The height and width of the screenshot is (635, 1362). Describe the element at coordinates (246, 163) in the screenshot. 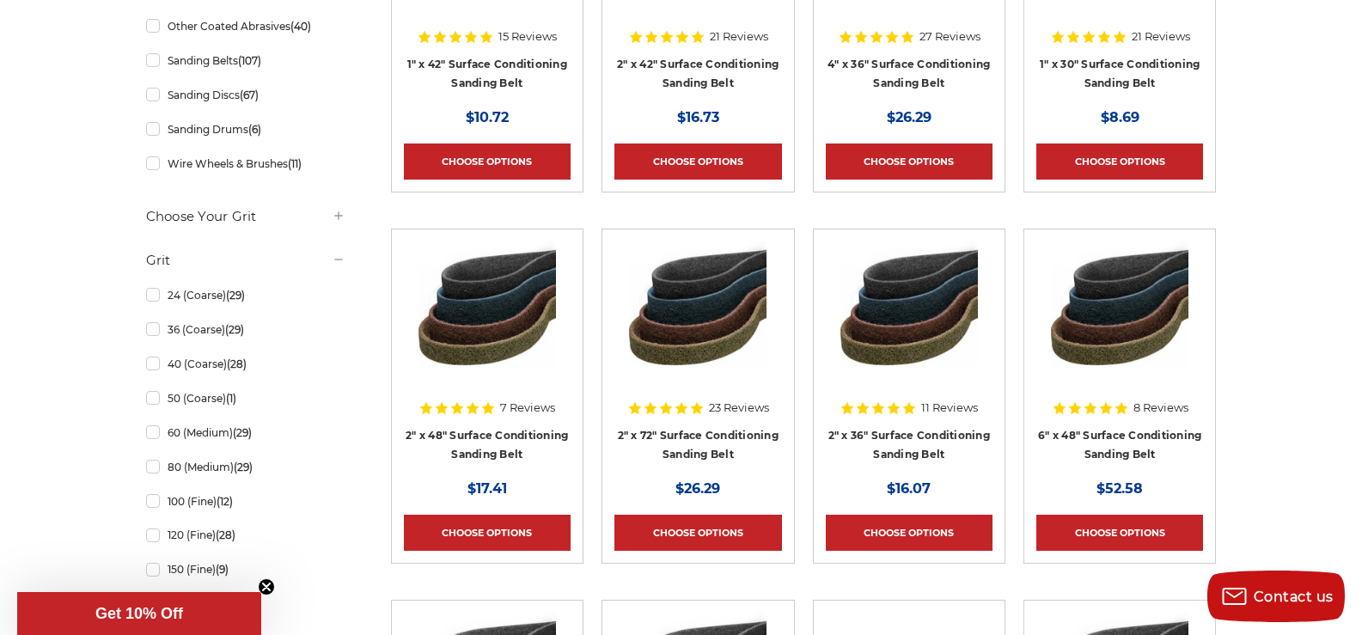

I see `a: Wire Wheels & Brushes` at that location.